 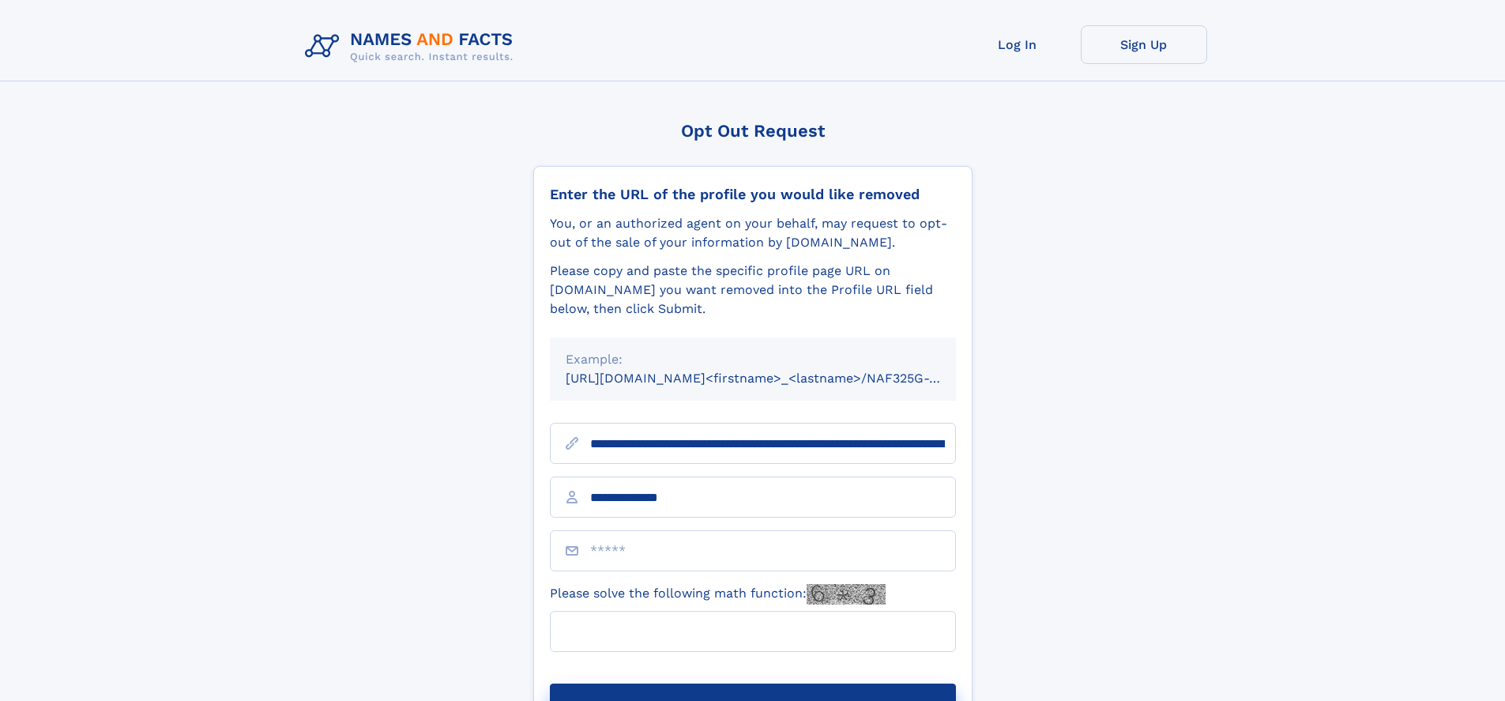 I want to click on div: You, or an authorized agent on your behalf, may request to opt-out of the sale of your informatio..., so click(x=753, y=233).